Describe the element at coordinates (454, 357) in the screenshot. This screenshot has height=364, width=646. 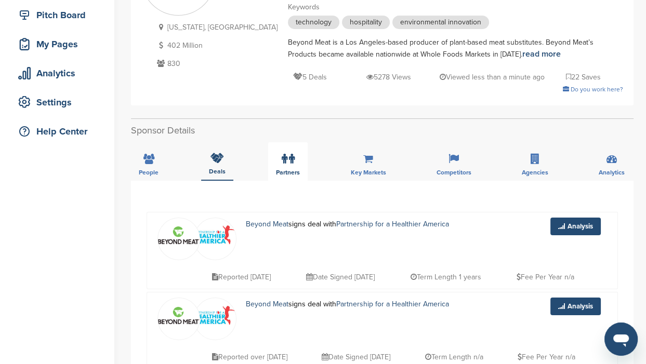
I see `p: Term Length n/a` at that location.